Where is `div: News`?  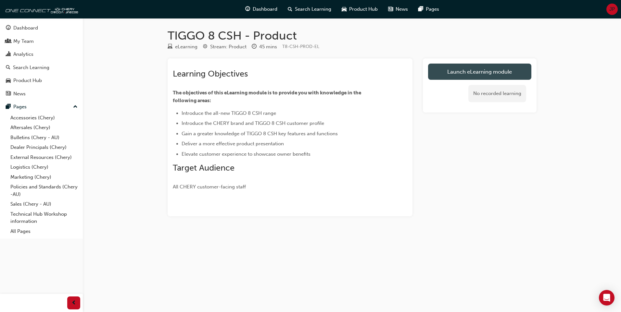 div: News is located at coordinates (19, 94).